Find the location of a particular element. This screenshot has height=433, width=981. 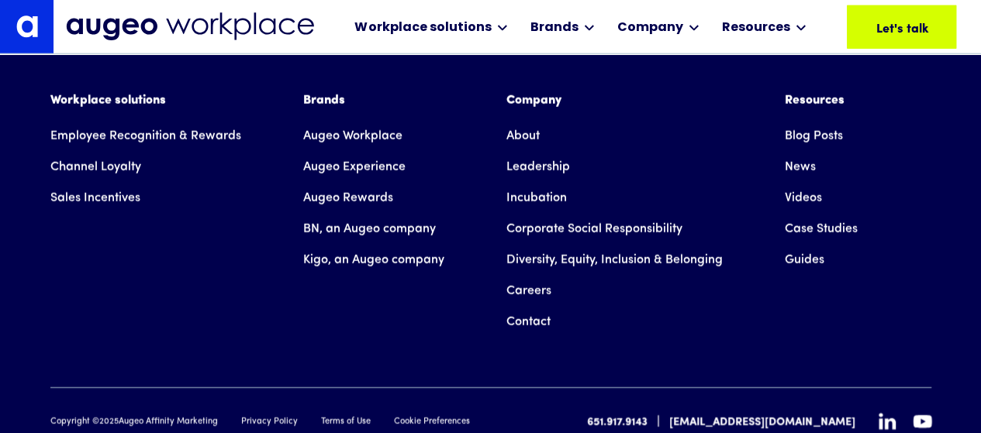

a: Incubation is located at coordinates (537, 198).